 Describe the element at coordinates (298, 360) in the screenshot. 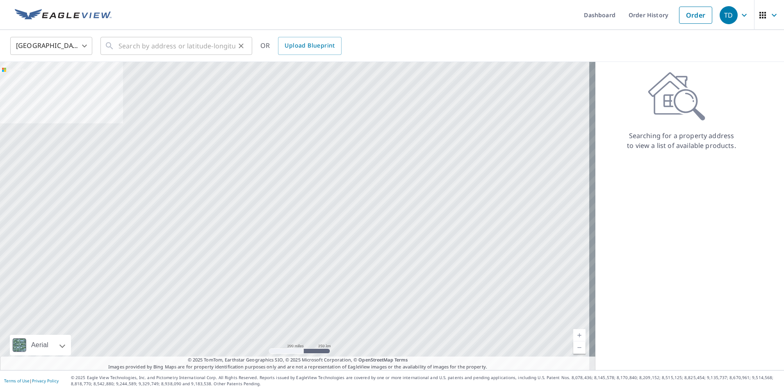

I see `span: © 2025 TomTom, Earthstar Geographics SIO, © 2025 Microsoft Corporation, ©` at that location.